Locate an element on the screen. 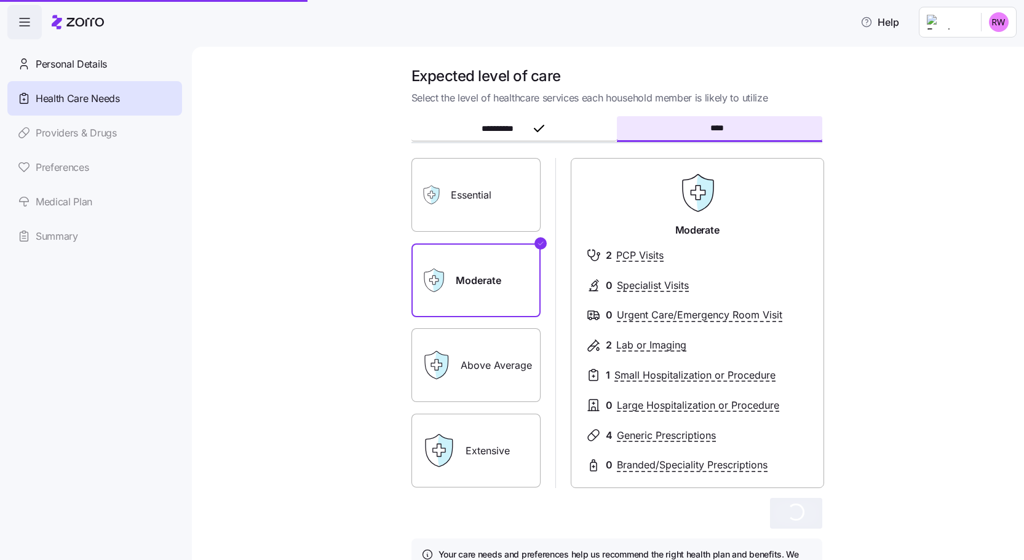 Image resolution: width=1024 pixels, height=560 pixels. a: Health Care Needs is located at coordinates (95, 98).